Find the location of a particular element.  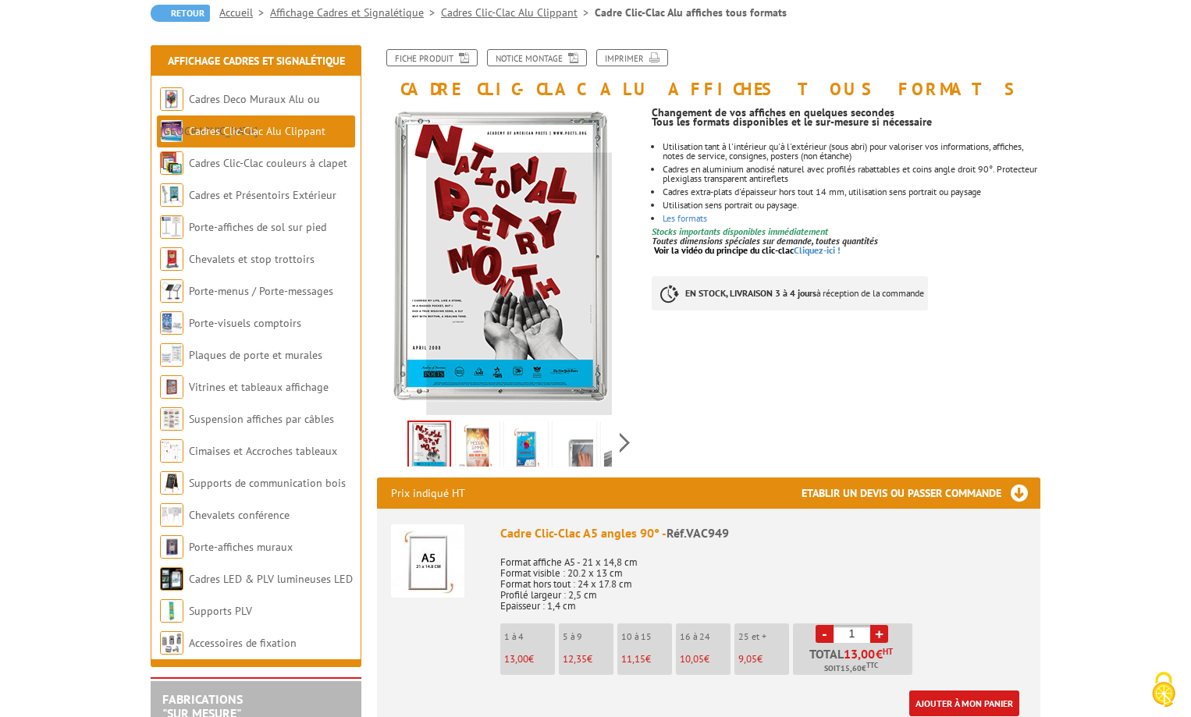

img: Cadres et Présentoirs Extérieur is located at coordinates (172, 195).